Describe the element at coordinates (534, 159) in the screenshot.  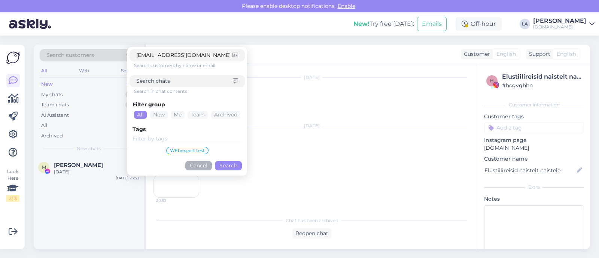
I see `p: Customer name` at that location.